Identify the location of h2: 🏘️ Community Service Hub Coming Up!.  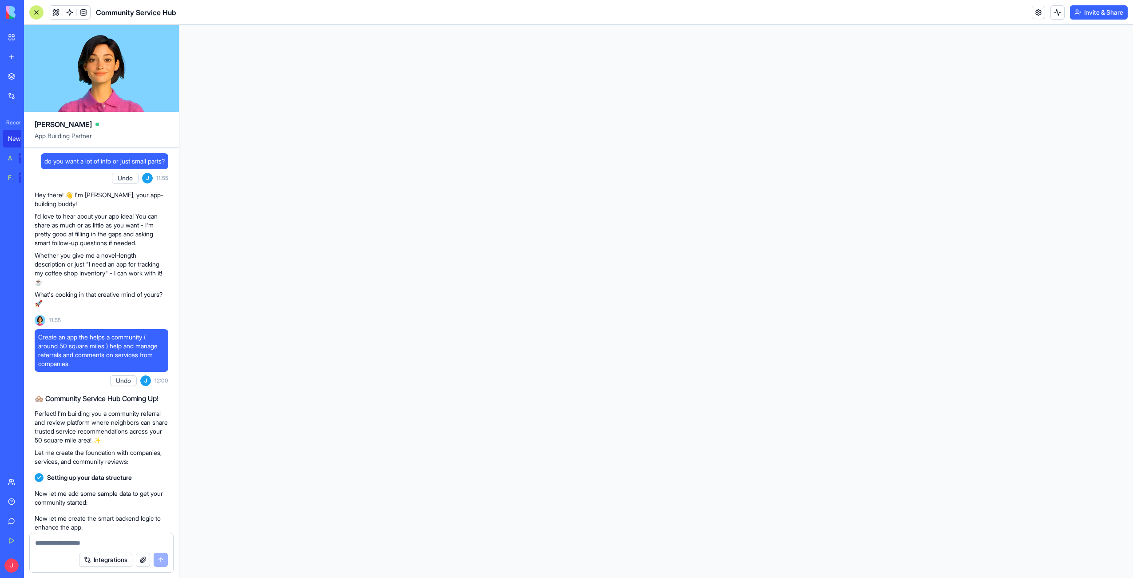
(101, 398).